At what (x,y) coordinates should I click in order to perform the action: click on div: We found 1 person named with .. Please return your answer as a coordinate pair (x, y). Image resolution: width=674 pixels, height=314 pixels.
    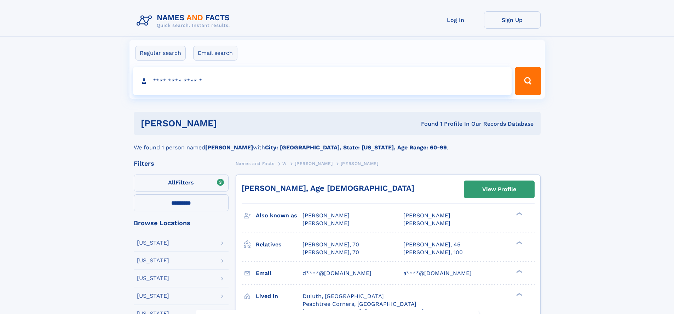
    Looking at the image, I should click on (337, 143).